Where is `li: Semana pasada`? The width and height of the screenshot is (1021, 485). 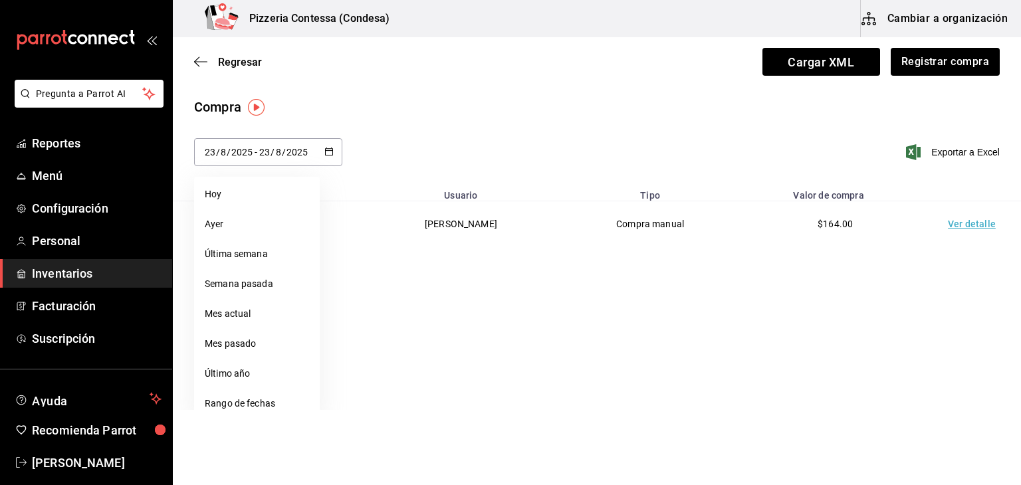
li: Semana pasada is located at coordinates (257, 284).